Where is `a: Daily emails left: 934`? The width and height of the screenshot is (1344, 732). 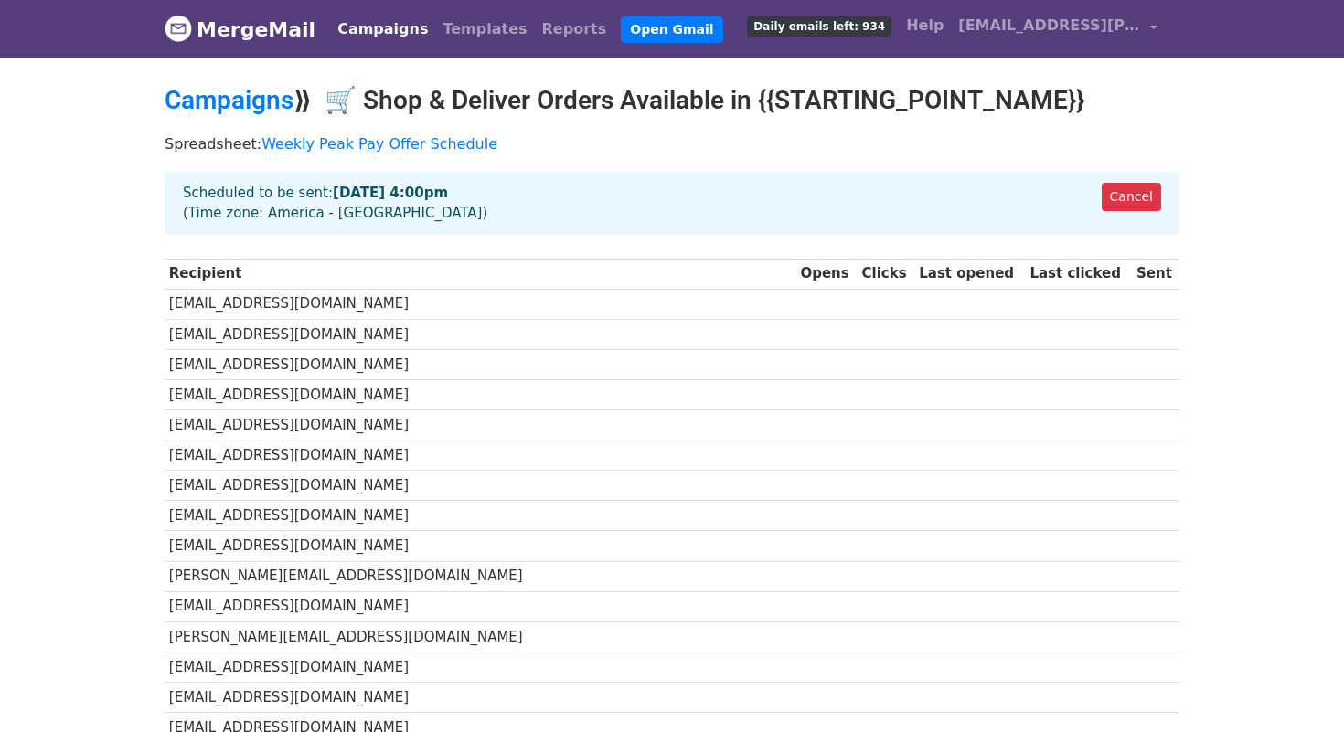 a: Daily emails left: 934 is located at coordinates (819, 26).